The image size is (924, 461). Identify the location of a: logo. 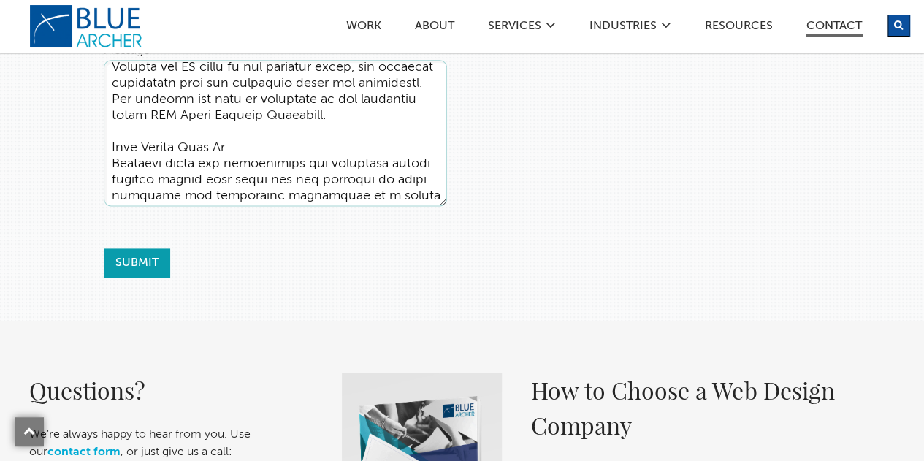
(88, 26).